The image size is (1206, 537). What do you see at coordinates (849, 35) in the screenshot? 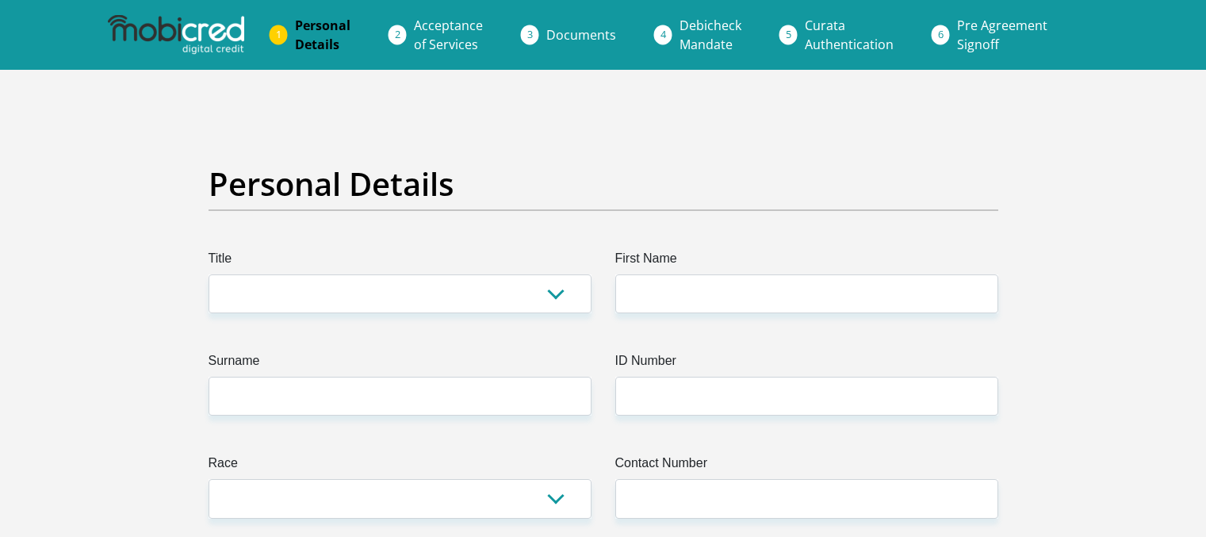
I see `span: Curata Authentication` at bounding box center [849, 35].